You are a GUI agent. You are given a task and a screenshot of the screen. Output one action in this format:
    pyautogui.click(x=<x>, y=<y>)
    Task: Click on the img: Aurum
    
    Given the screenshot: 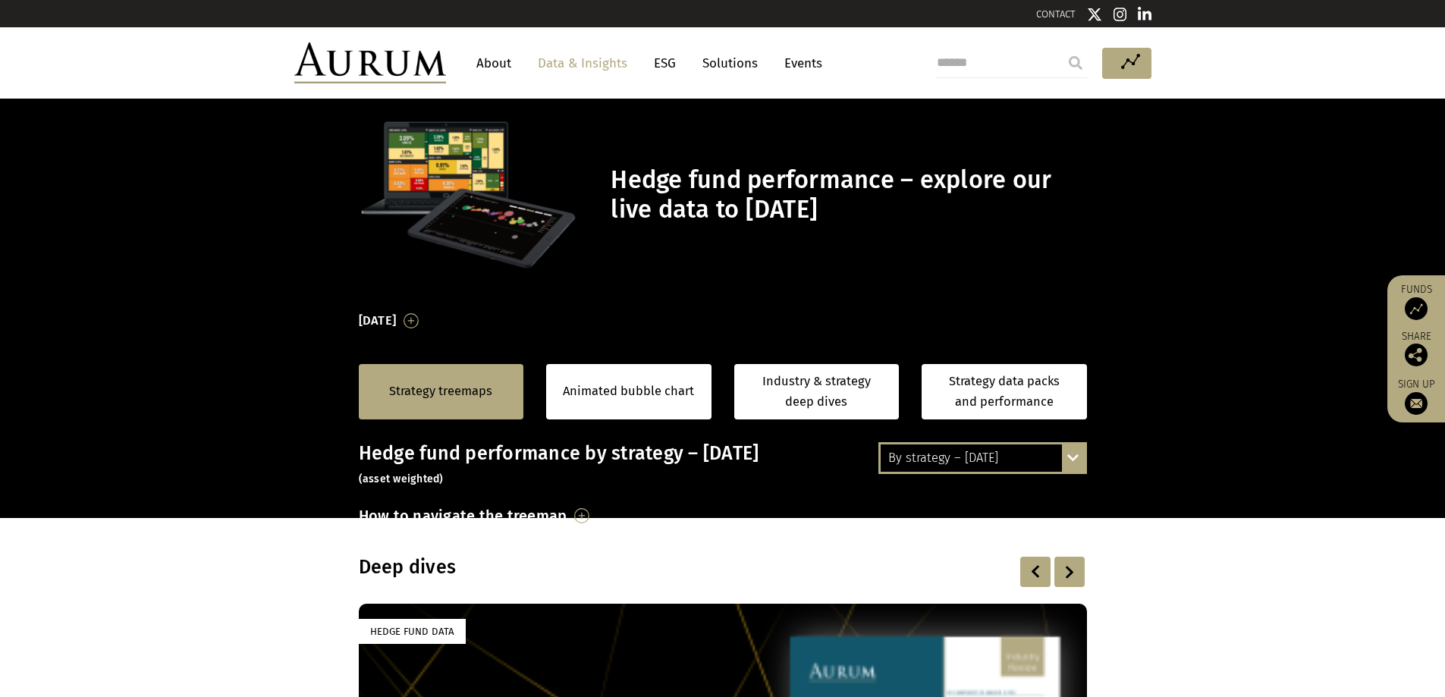 What is the action you would take?
    pyautogui.click(x=370, y=63)
    